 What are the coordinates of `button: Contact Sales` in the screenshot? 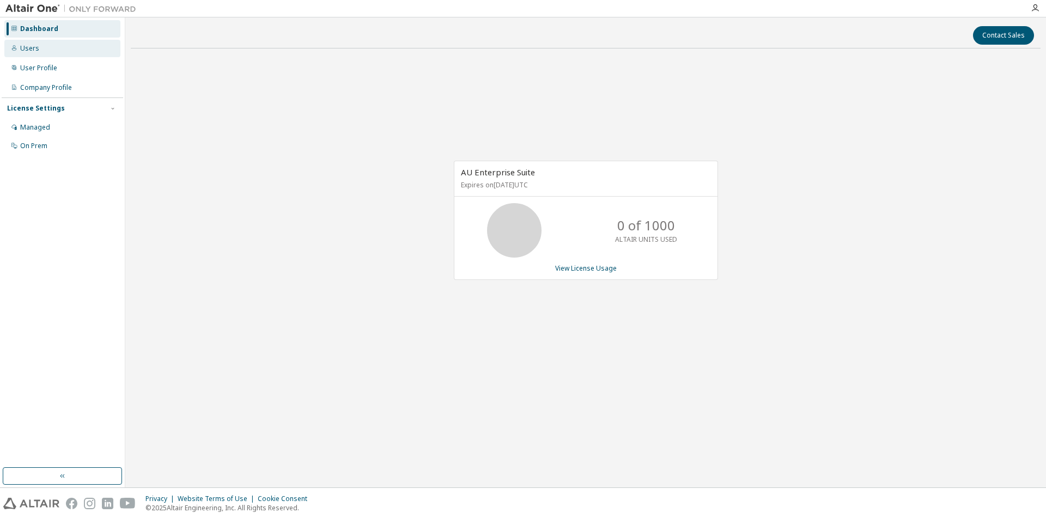 It's located at (1003, 35).